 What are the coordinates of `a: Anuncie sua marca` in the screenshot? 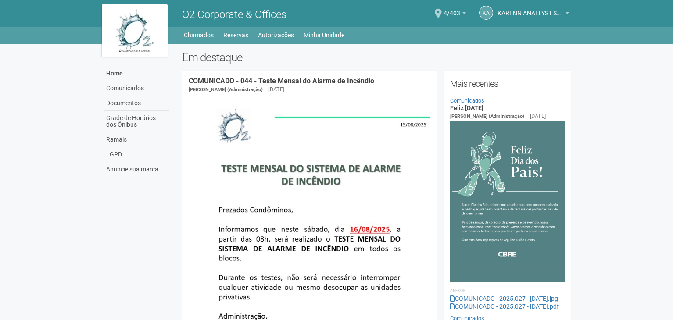 It's located at (136, 169).